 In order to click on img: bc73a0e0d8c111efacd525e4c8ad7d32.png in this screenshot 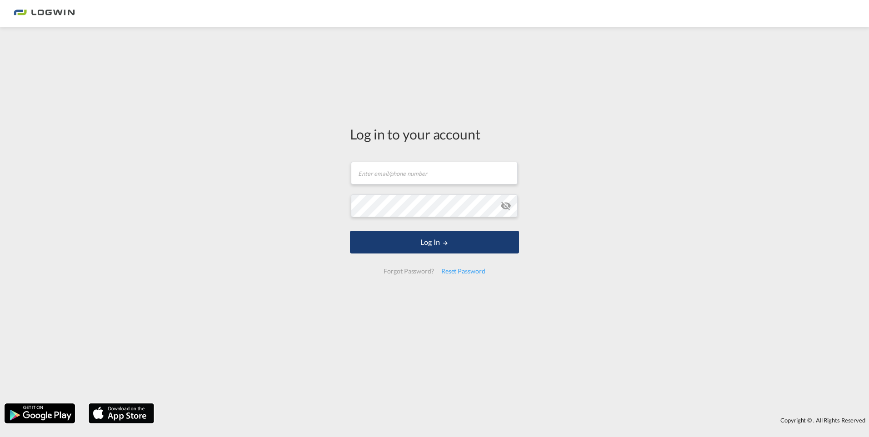, I will do `click(44, 14)`.